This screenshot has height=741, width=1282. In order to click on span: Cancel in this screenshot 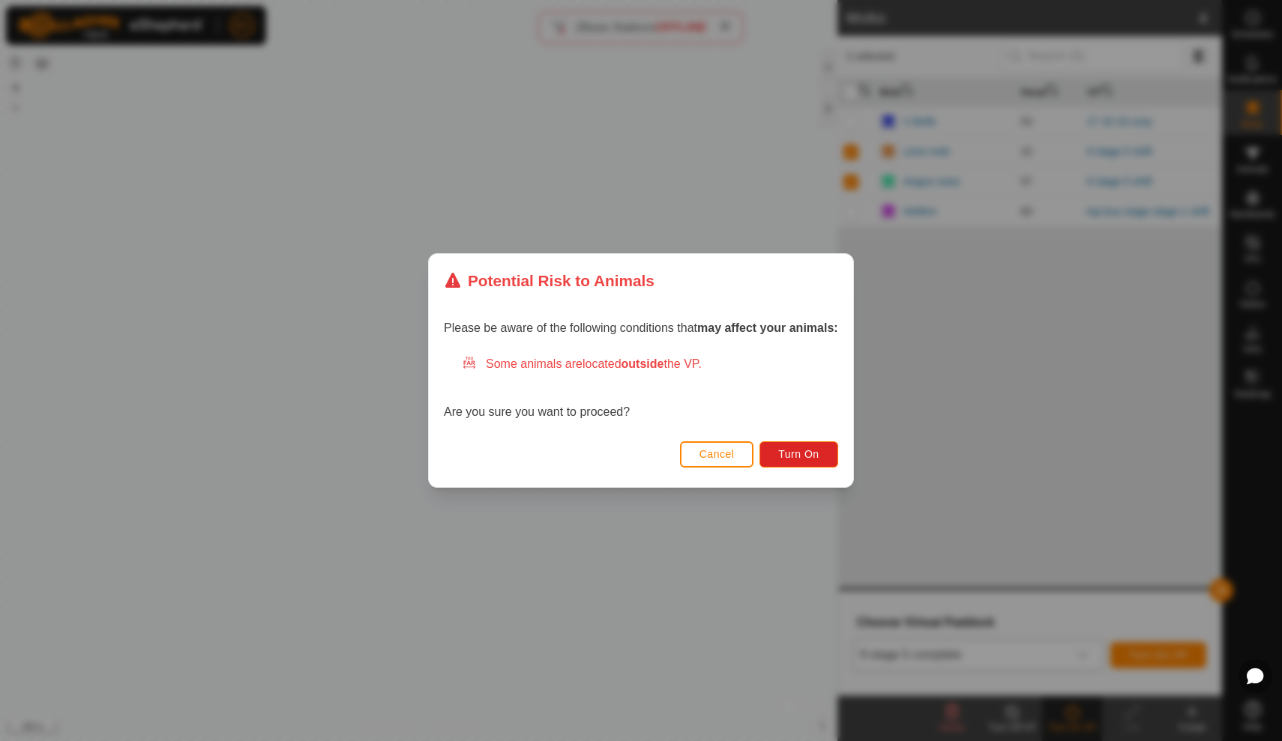, I will do `click(717, 454)`.